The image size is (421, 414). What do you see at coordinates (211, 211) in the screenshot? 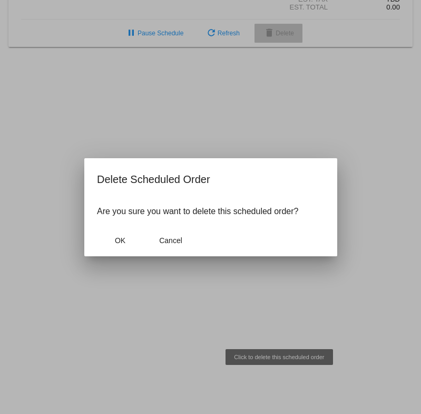
I see `p: Are you sure you want to delete this scheduled order?` at bounding box center [211, 211].